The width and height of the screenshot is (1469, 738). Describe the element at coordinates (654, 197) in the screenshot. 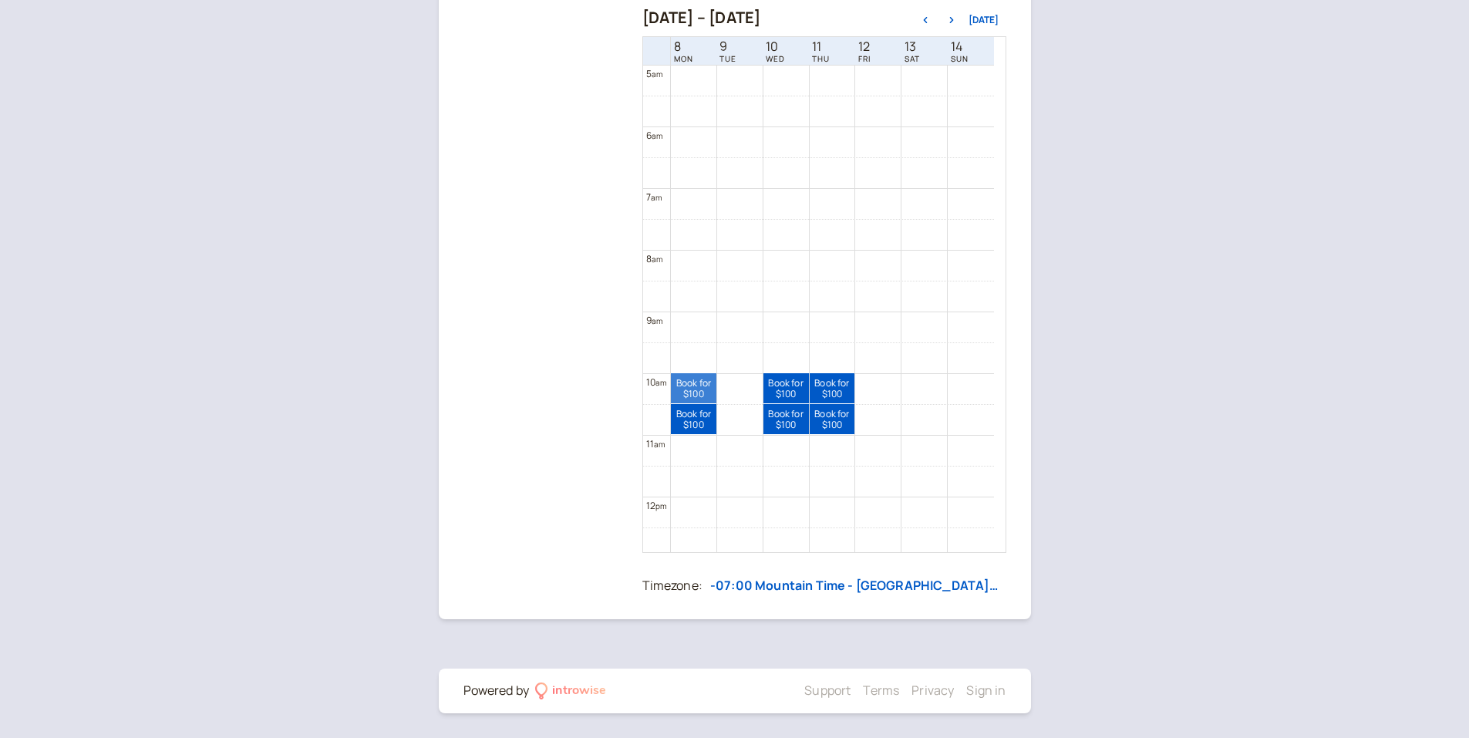

I see `div: 7` at that location.